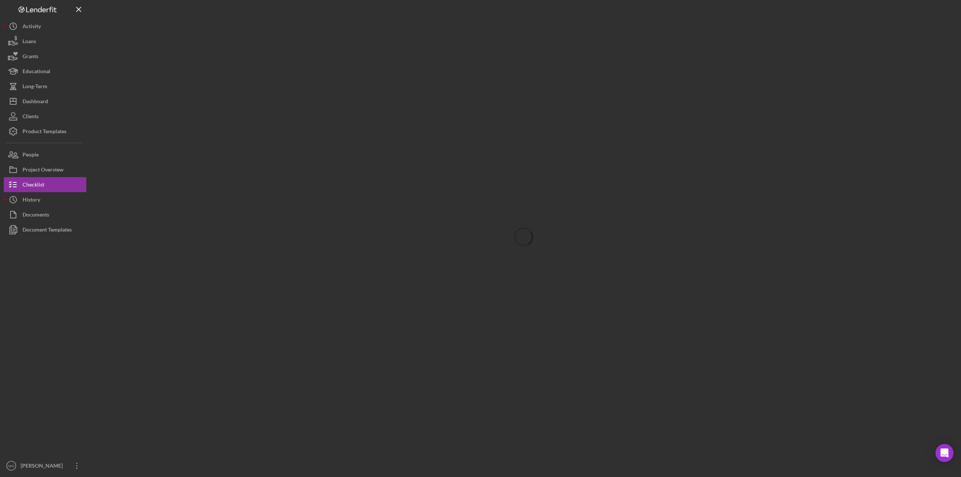 The height and width of the screenshot is (477, 961). Describe the element at coordinates (45, 116) in the screenshot. I see `button: Clients` at that location.